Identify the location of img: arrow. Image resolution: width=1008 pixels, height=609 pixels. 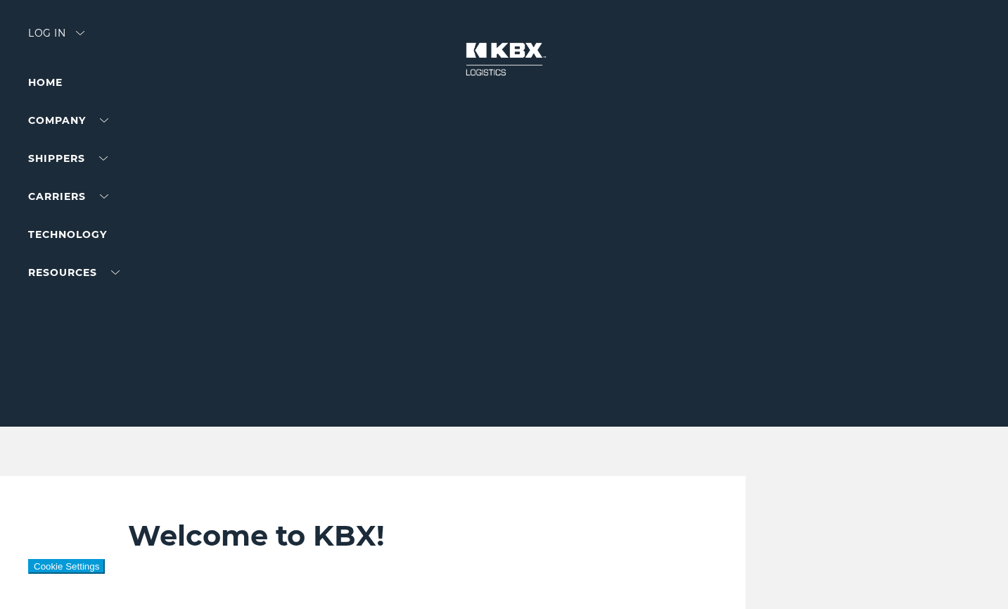
(80, 33).